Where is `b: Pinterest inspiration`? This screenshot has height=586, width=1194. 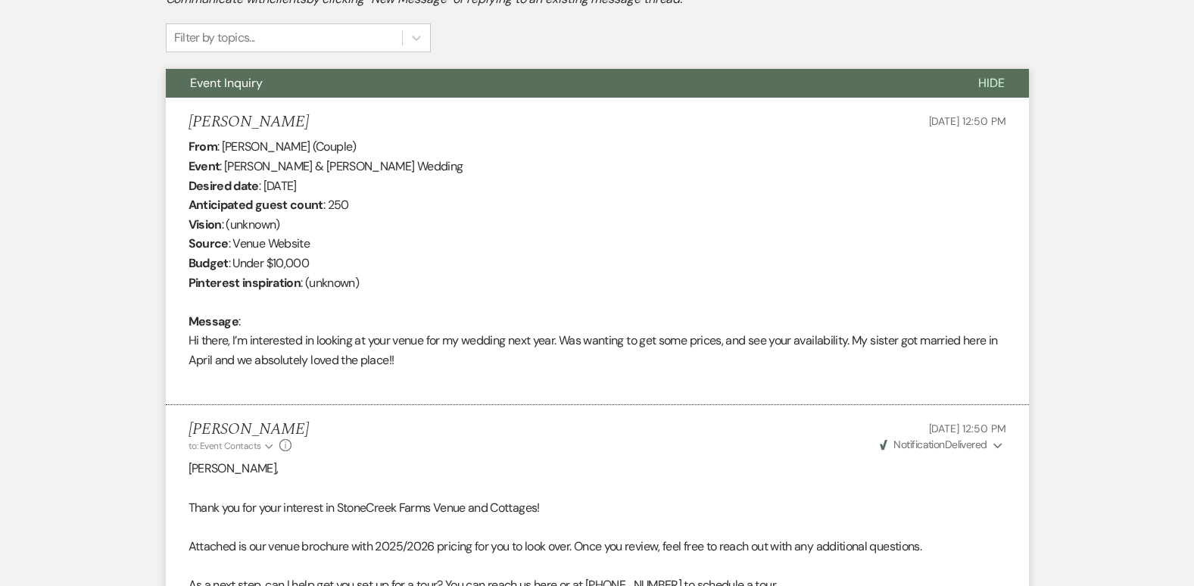 b: Pinterest inspiration is located at coordinates (244, 282).